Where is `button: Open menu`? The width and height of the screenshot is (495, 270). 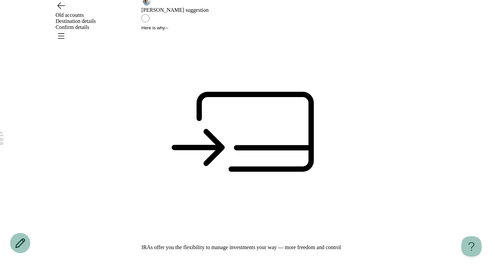 button: Open menu is located at coordinates (61, 36).